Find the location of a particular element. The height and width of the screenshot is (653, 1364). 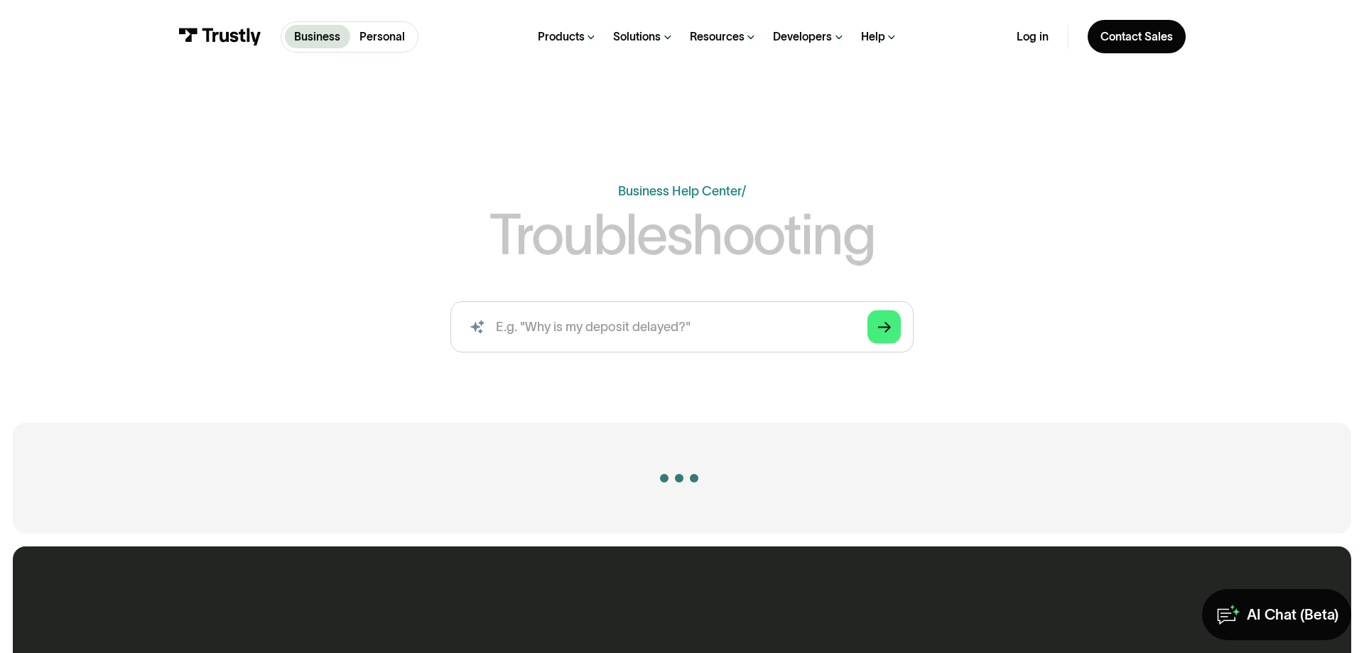

a: AI Chat (Beta) is located at coordinates (1276, 614).